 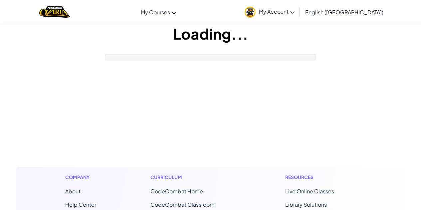 I want to click on a: Ozaria by CodeCombat logo, so click(x=55, y=12).